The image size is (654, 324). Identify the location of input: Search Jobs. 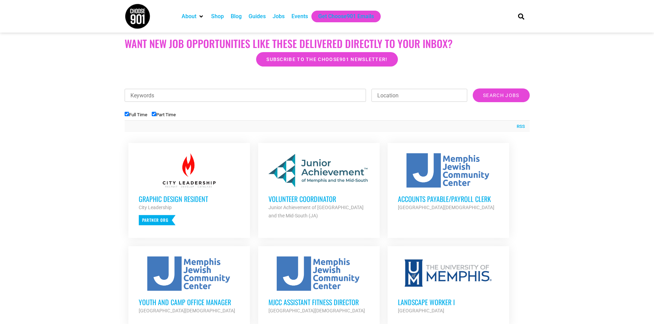
(501, 95).